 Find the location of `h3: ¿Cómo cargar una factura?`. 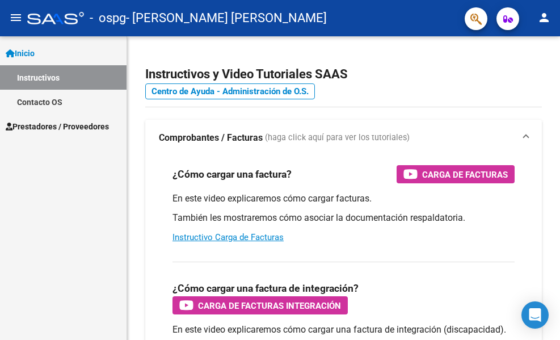

h3: ¿Cómo cargar una factura? is located at coordinates (232, 174).